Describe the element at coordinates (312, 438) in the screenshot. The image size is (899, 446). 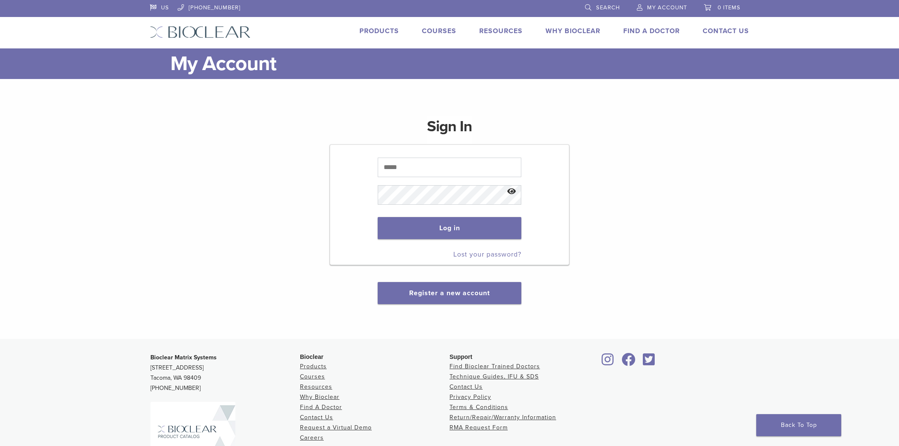
I see `a: Careers` at that location.